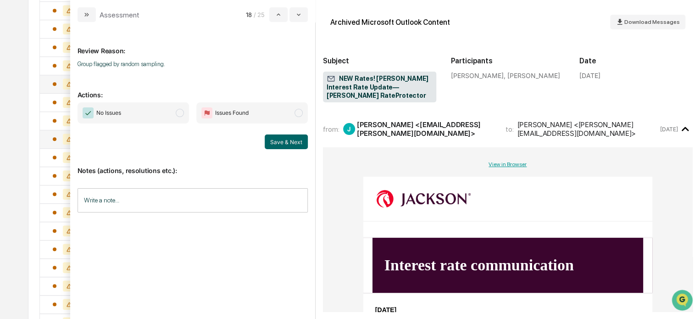 This screenshot has height=319, width=700. What do you see at coordinates (11, 11) in the screenshot?
I see `img: f2157a4c-a0d3-4daa-907e-bb6f0de503a5-1751232295721` at bounding box center [11, 11].